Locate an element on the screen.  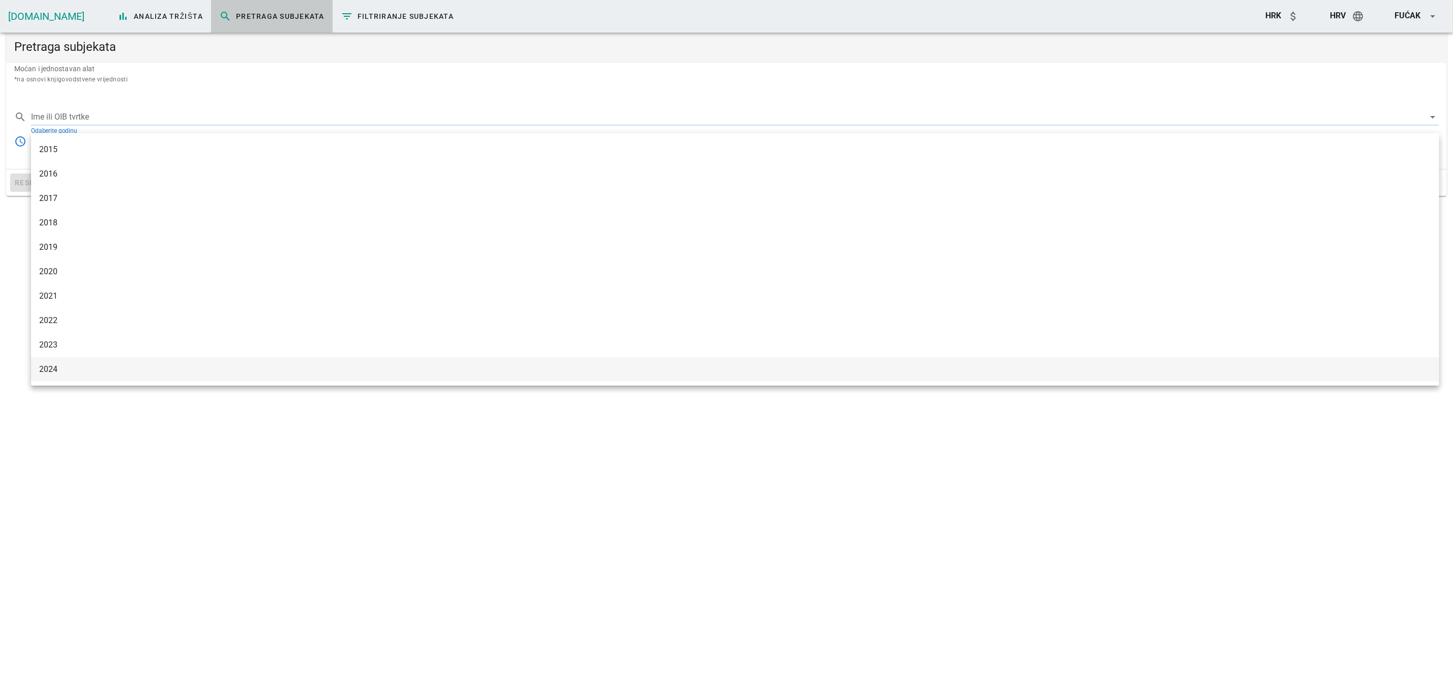
div: 2018 is located at coordinates (735, 222).